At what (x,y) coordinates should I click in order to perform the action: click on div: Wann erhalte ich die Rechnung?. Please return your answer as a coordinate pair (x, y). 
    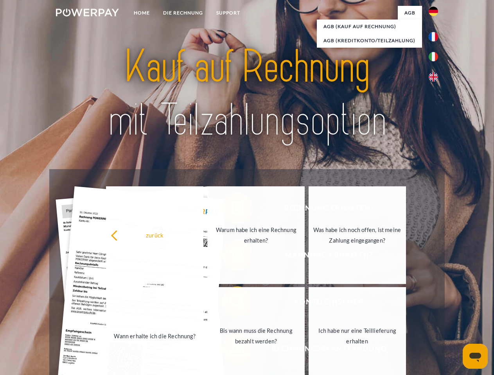
    Looking at the image, I should click on (154, 336).